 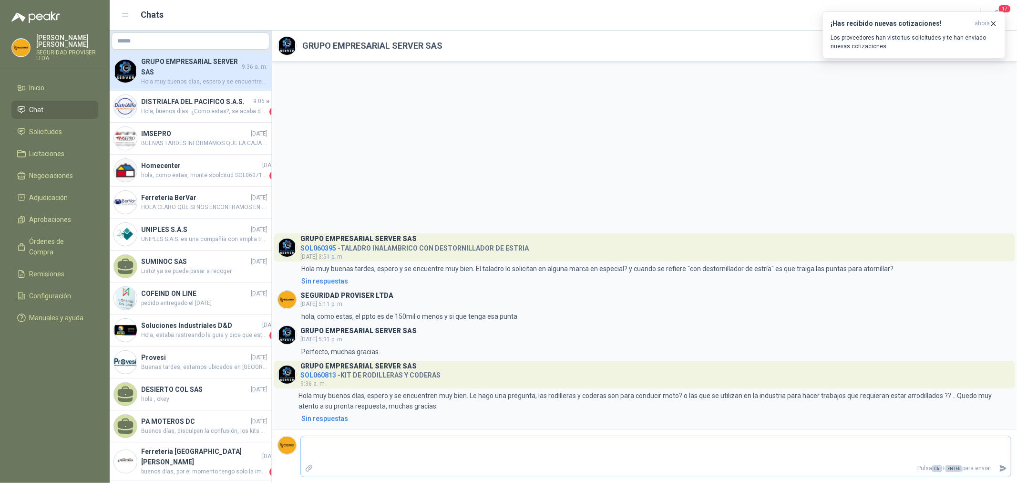 What do you see at coordinates (204, 176) in the screenshot?
I see `span: hola, como estas, monte soolcitud SOL060713 de linternas, me ayudas` at bounding box center [204, 176].